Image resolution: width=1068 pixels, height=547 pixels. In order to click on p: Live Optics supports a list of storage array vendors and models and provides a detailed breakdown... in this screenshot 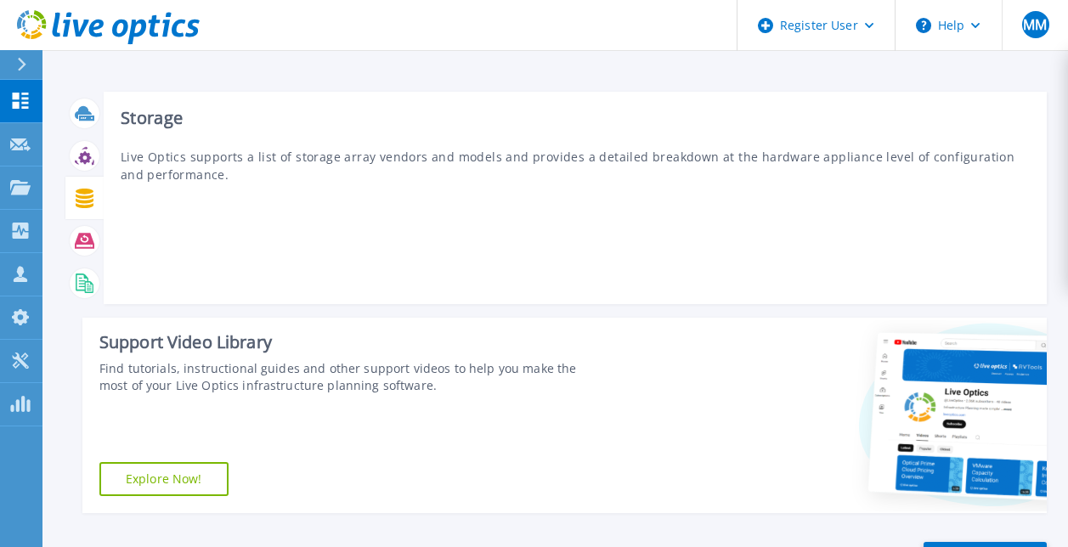, I will do `click(575, 166)`.